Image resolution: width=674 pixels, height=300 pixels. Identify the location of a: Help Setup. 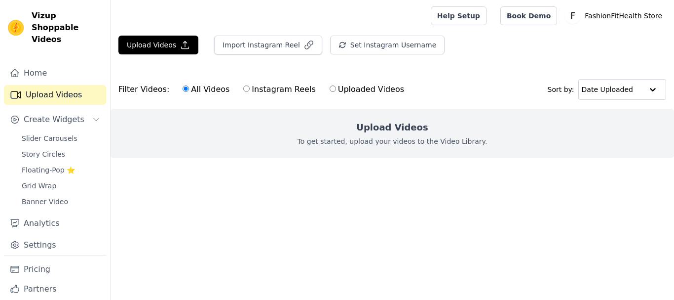
(459, 16).